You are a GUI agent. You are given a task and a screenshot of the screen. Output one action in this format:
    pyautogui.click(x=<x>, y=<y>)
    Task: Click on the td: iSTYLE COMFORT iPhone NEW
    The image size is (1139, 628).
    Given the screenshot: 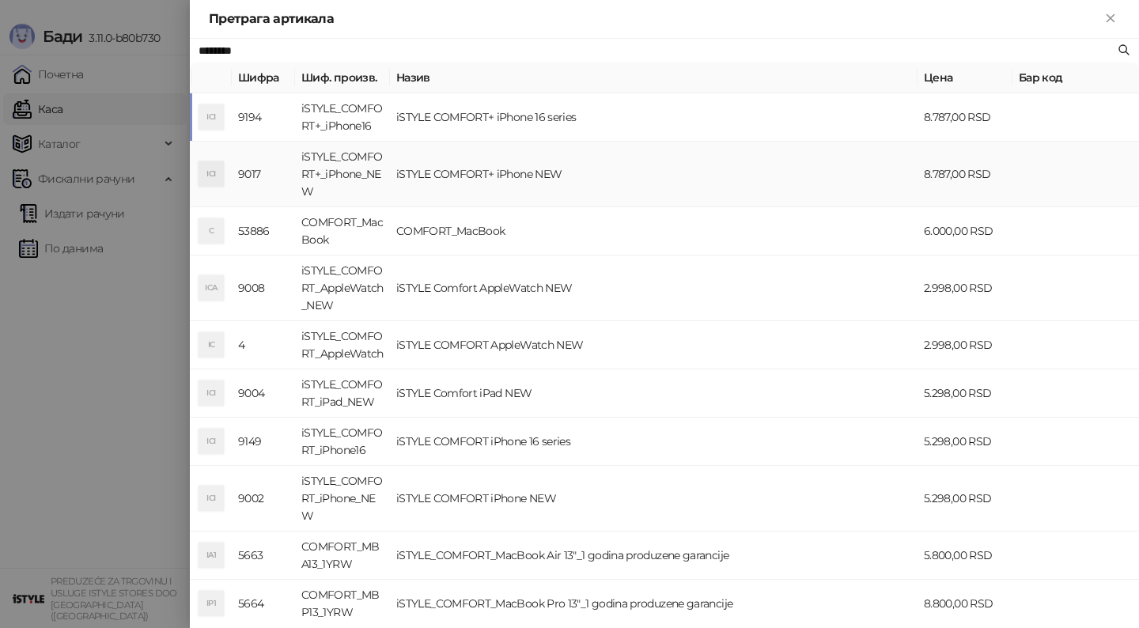 What is the action you would take?
    pyautogui.click(x=654, y=498)
    